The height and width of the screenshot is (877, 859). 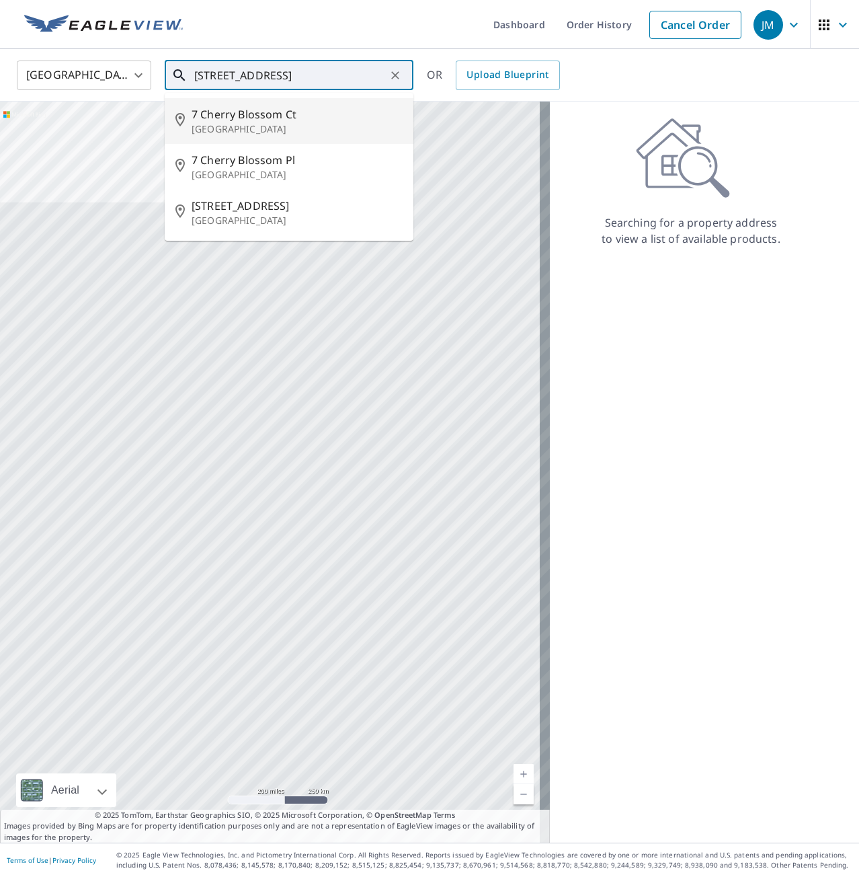 What do you see at coordinates (769, 25) in the screenshot?
I see `div: JM` at bounding box center [769, 25].